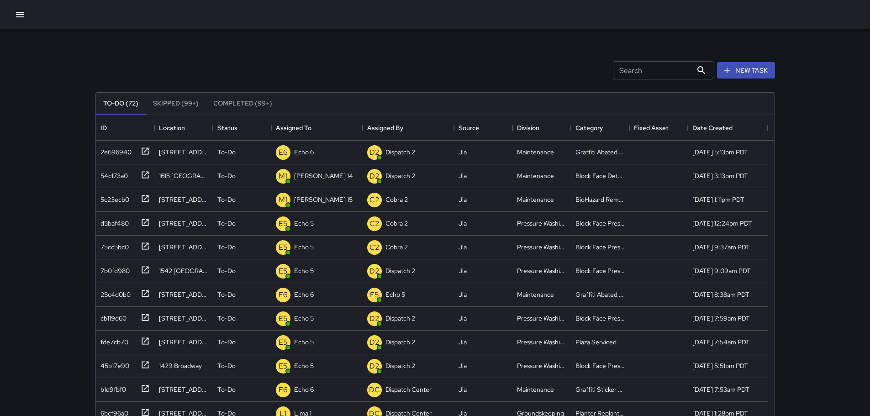 The image size is (870, 416). Describe the element at coordinates (114, 293) in the screenshot. I see `div: 25c4d0b0` at that location.